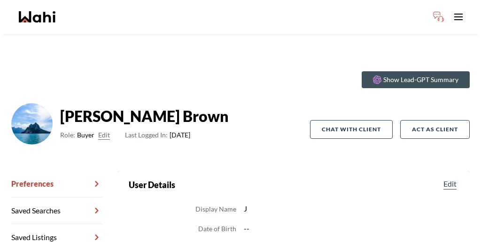  Describe the element at coordinates (32, 124) in the screenshot. I see `img: ACg8ocJfj0qj9g8Q_7rIKyl7dKJ7lSHRs2I8Smwv_ec_d3G5ur9K694=s96-c` at that location.